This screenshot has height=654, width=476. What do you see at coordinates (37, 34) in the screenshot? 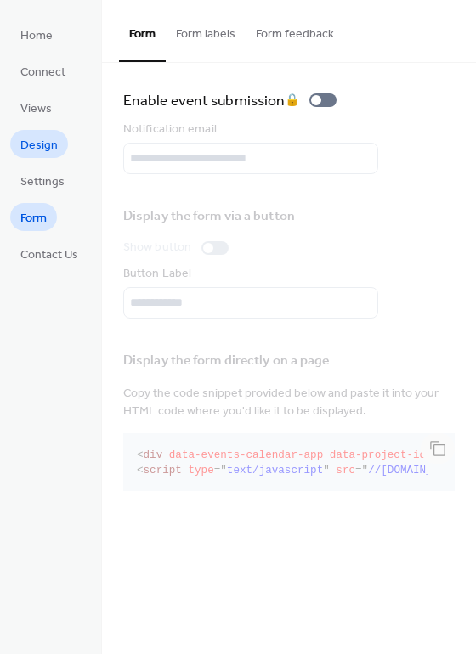
I see `a: Home` at bounding box center [37, 34].